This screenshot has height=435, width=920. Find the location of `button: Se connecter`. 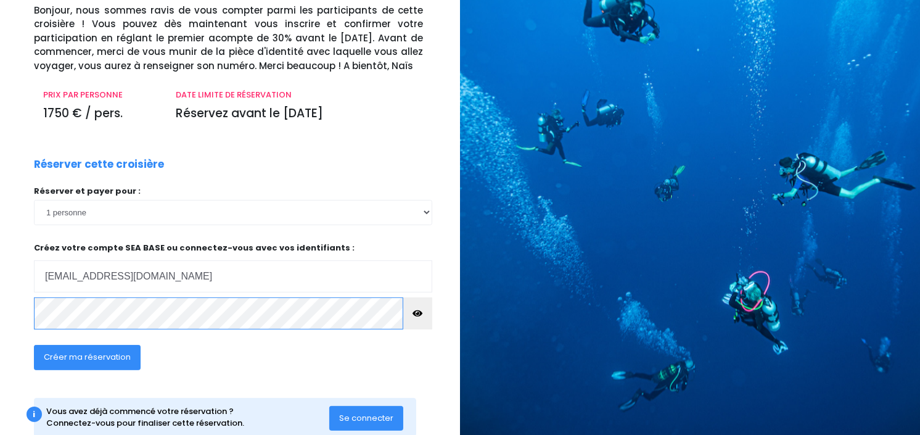

button: Se connecter is located at coordinates (366, 418).